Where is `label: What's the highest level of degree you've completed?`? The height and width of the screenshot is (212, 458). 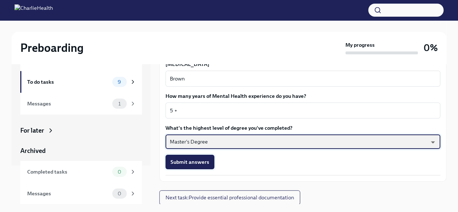 label: What's the highest level of degree you've completed? is located at coordinates (302, 128).